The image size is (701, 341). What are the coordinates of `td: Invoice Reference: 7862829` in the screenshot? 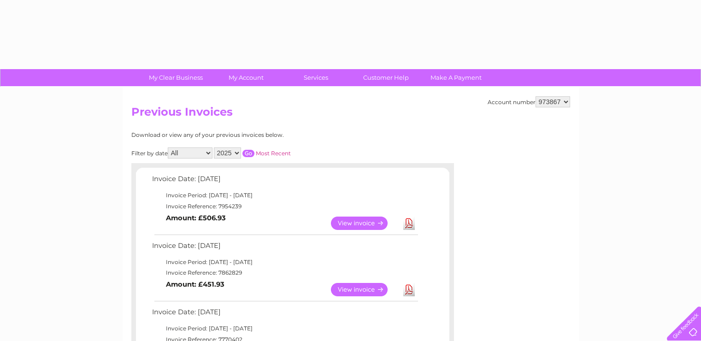 It's located at (284, 273).